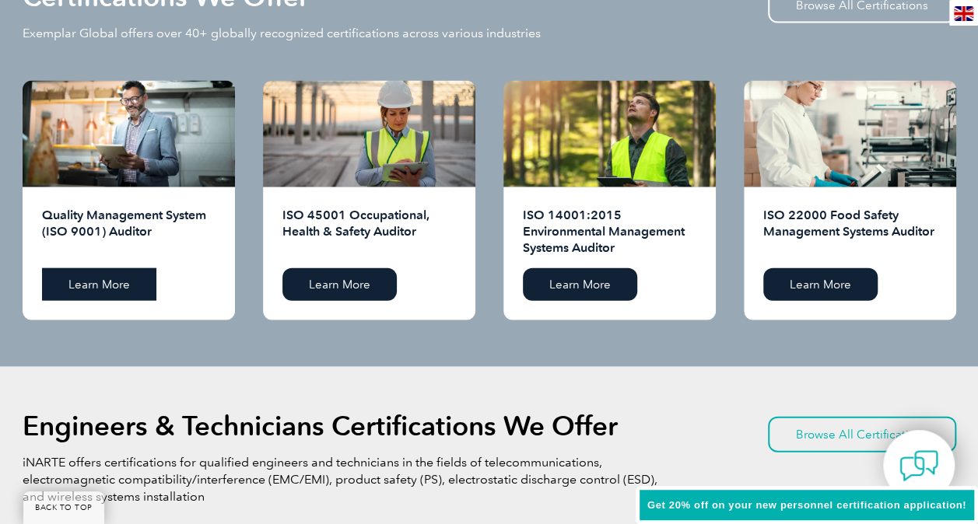 The width and height of the screenshot is (978, 524). I want to click on a: BACK TO TOP, so click(64, 508).